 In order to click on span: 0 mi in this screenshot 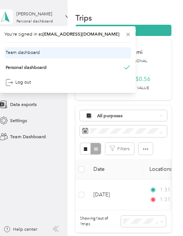, I will do `click(137, 52)`.